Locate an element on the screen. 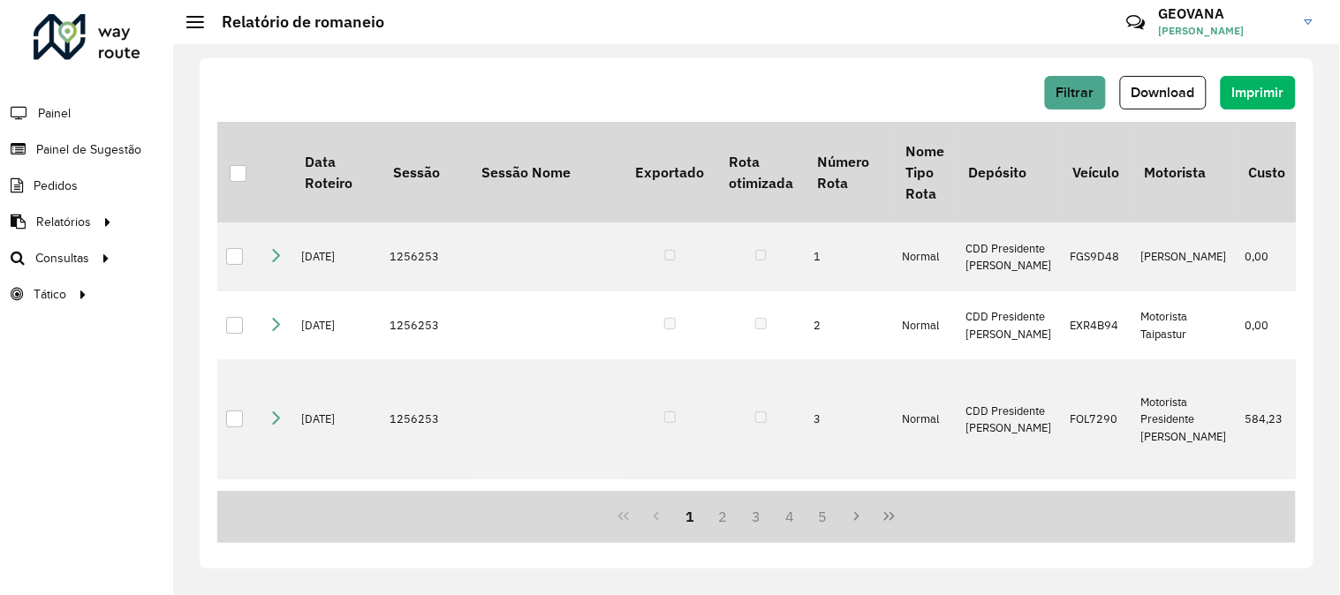 This screenshot has height=595, width=1340. th: Data Roteiro is located at coordinates (336, 172).